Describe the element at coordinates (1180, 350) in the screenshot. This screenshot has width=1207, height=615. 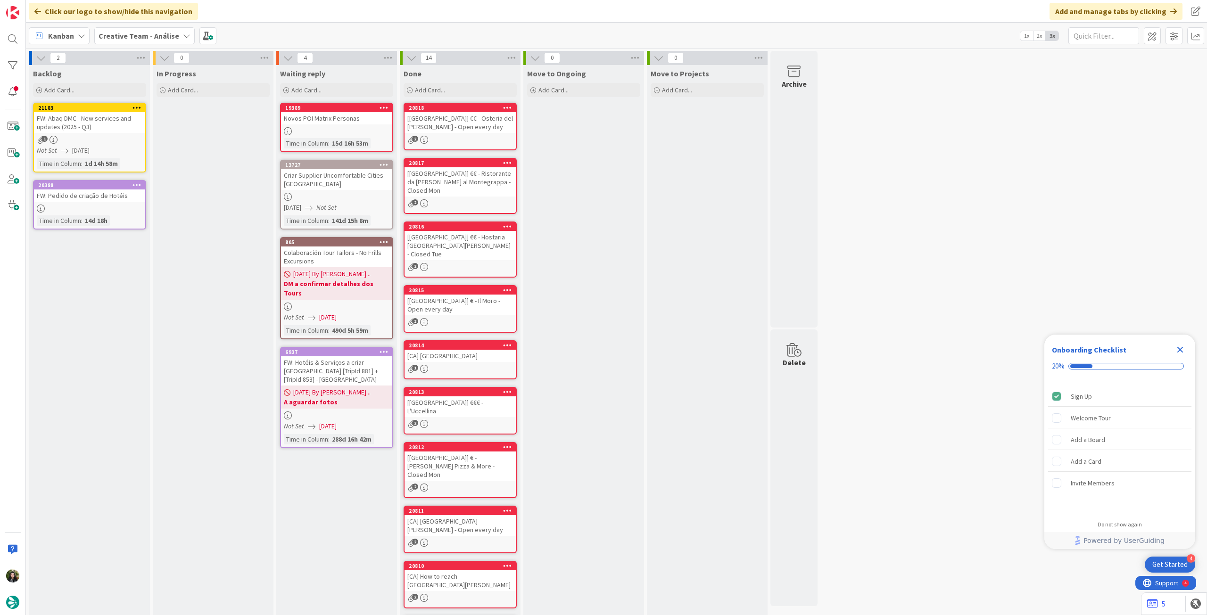
I see `div: Close Checklist` at that location.